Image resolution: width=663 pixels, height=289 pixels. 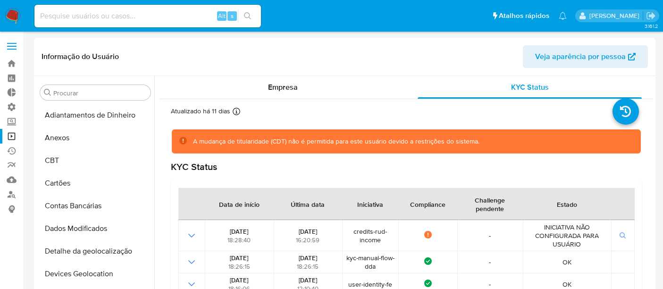 I want to click on button: Anexos, so click(x=95, y=138).